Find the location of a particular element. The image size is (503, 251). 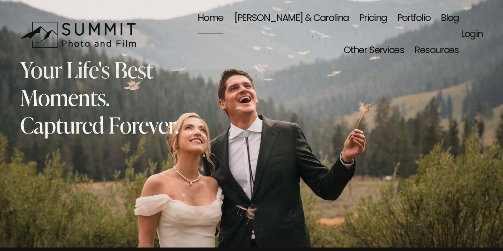

a: Portfolio is located at coordinates (414, 19).